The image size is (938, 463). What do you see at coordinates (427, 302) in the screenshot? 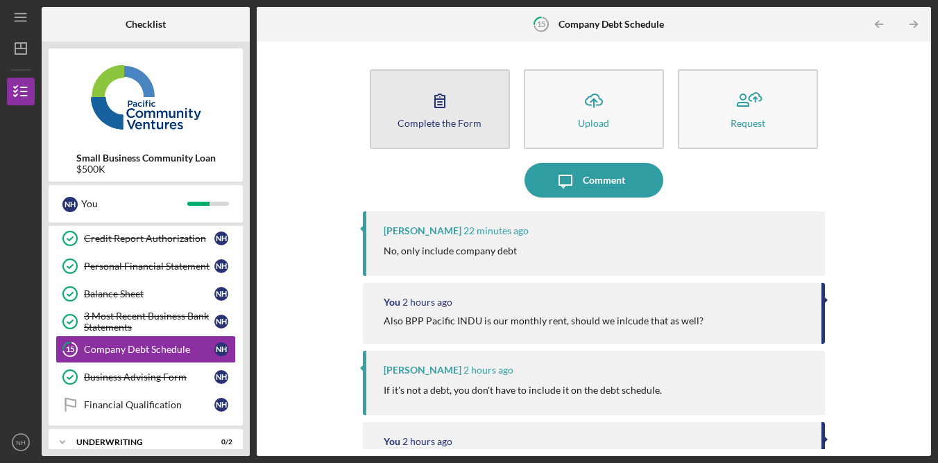
I see `time: 2025-09-12 16:45` at bounding box center [427, 302].